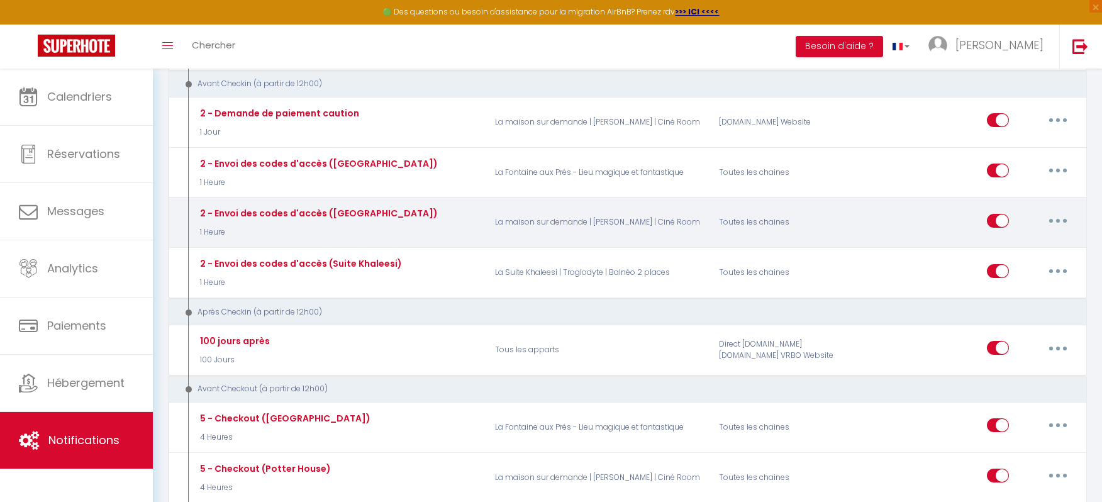 The height and width of the screenshot is (502, 1102). Describe the element at coordinates (619, 312) in the screenshot. I see `div: Après Checkin (à partir de 12h00)` at that location.